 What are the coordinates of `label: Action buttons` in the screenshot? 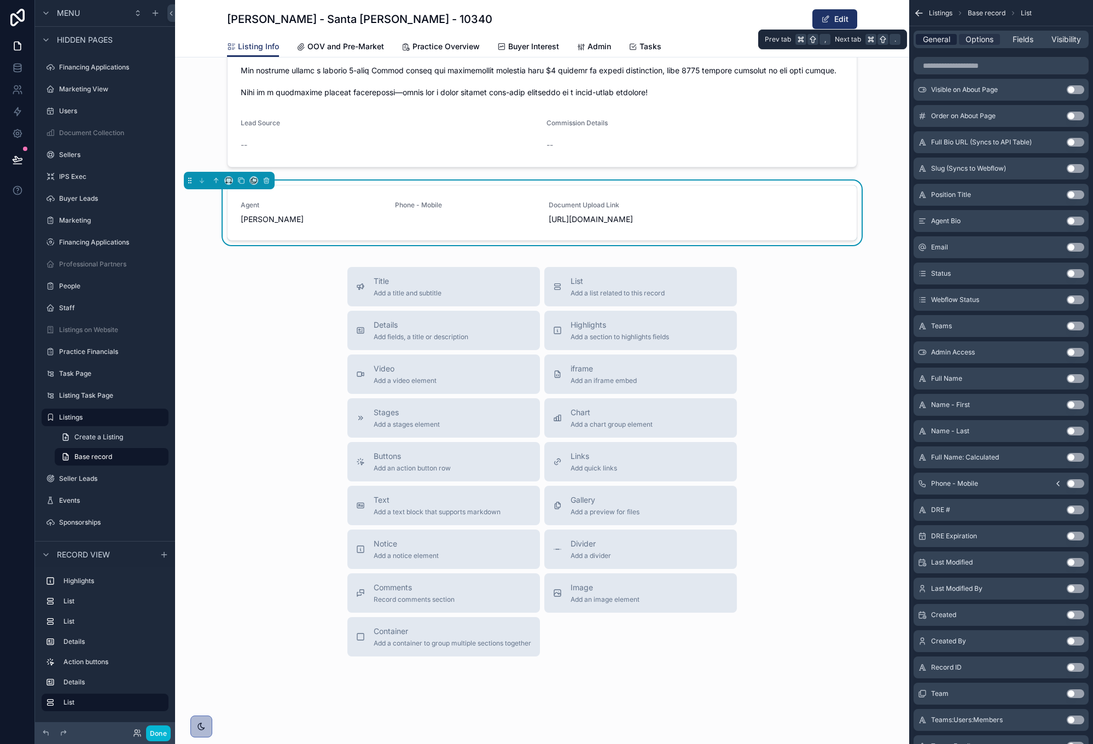 It's located at (114, 662).